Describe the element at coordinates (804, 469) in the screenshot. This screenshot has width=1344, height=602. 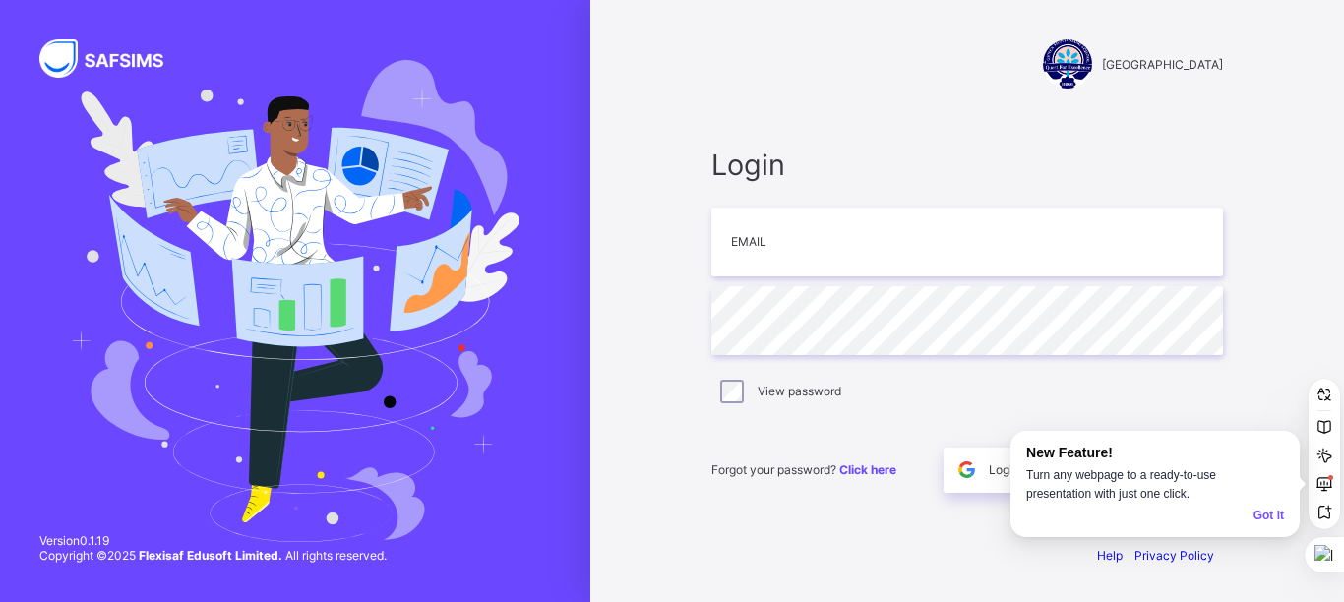
I see `span: Forgot your password?` at that location.